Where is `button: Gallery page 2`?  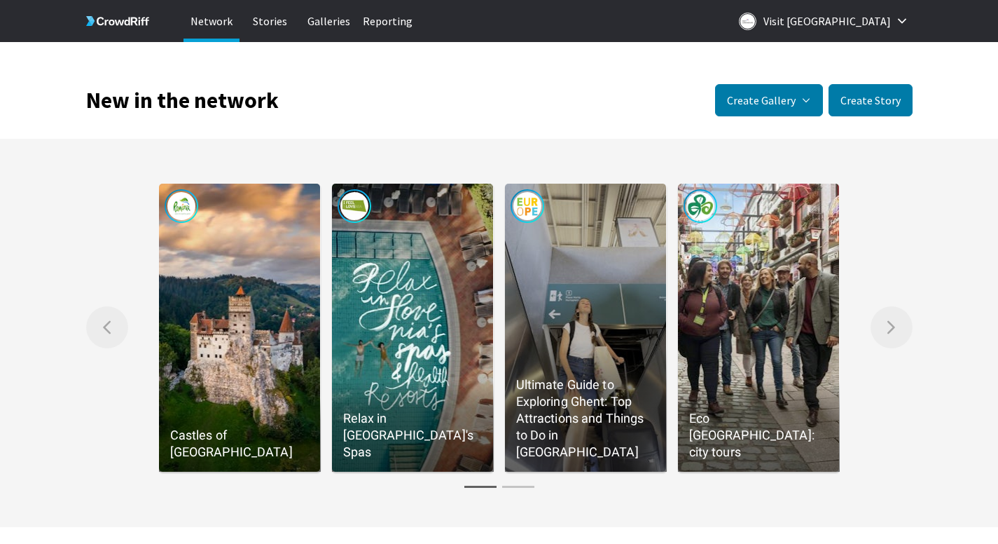
button: Gallery page 2 is located at coordinates (518, 486).